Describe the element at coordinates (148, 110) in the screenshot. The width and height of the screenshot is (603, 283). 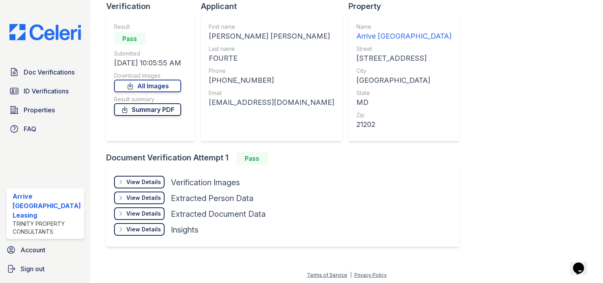
I see `a: Summary PDF` at that location.